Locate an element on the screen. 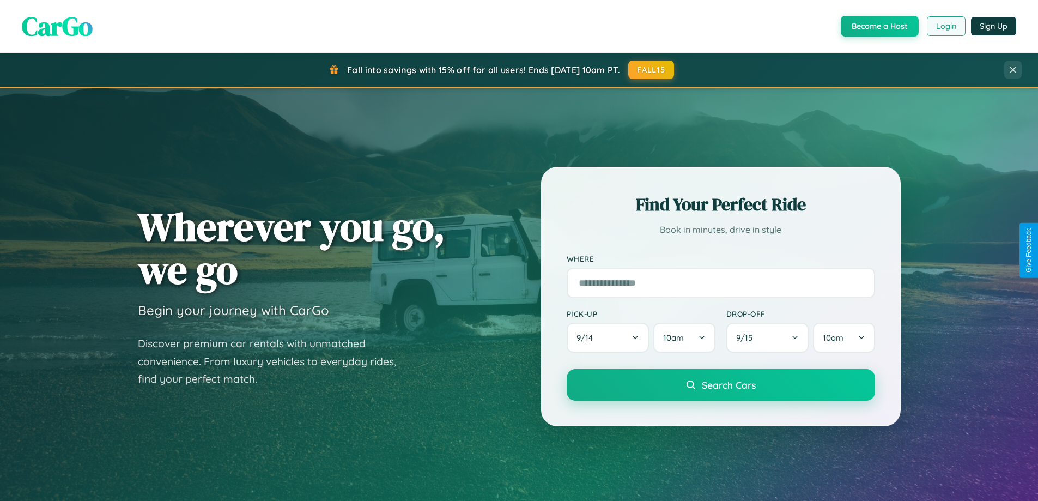  label: Drop-off is located at coordinates (800, 313).